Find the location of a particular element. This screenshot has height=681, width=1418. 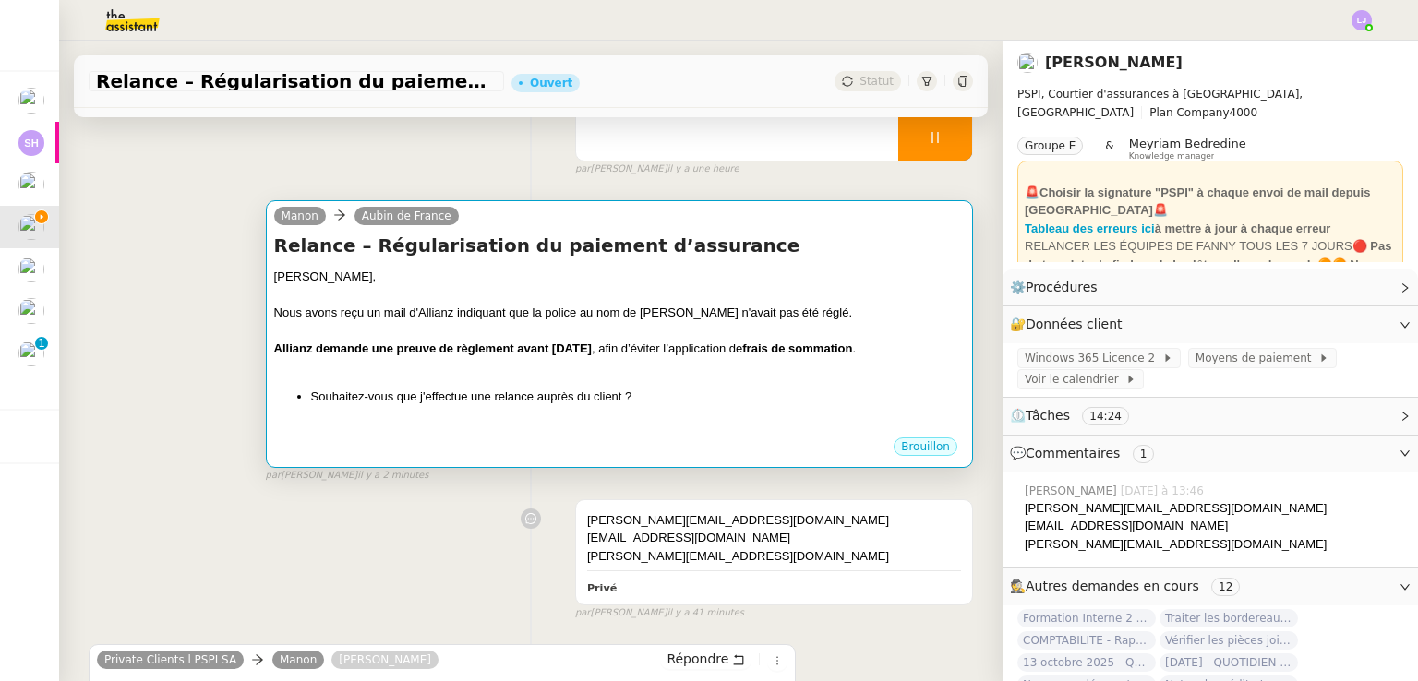

span: Meyriam Bedredine is located at coordinates (1187, 143).